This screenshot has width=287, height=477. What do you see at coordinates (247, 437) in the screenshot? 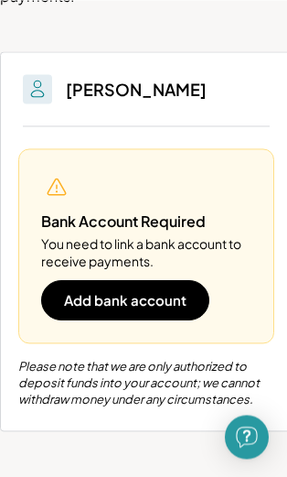
I see `div: Open Intercom Messenger` at bounding box center [247, 437].